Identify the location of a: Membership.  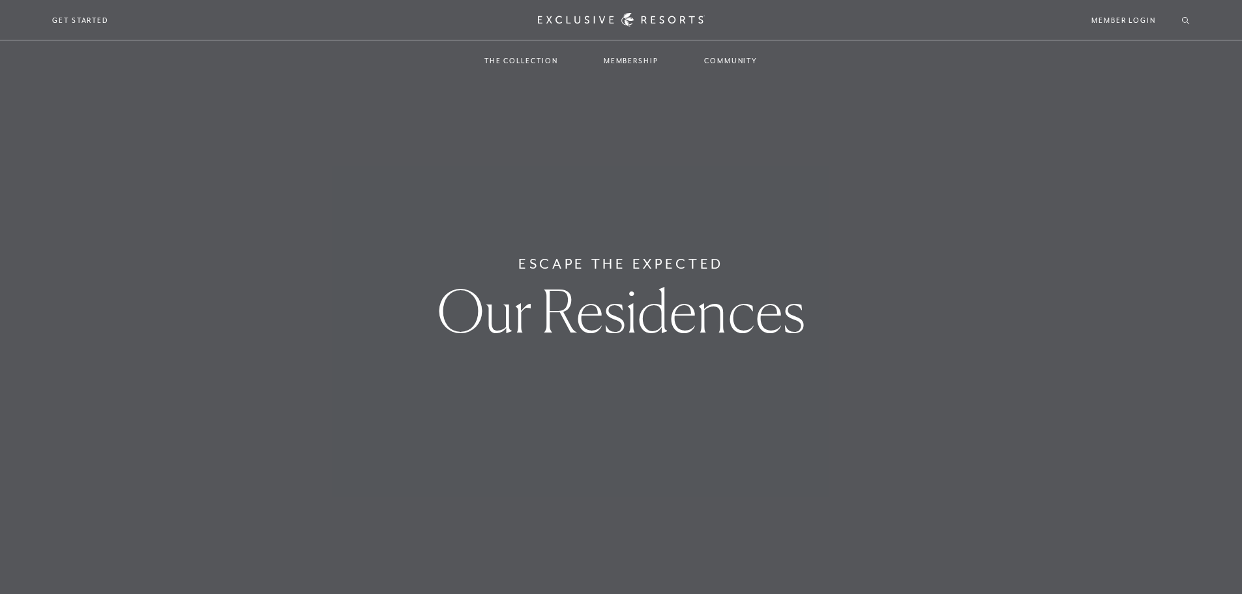
(631, 61).